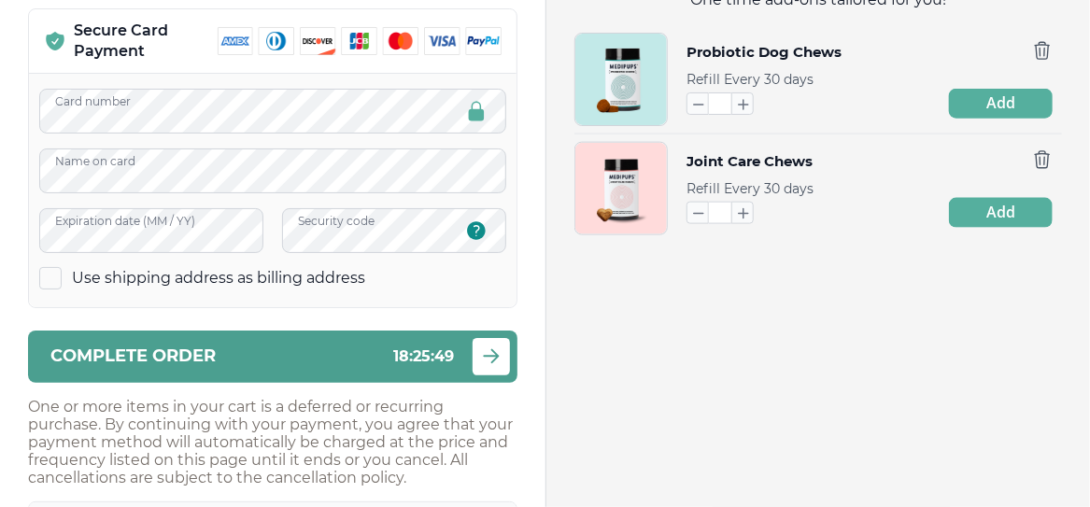  Describe the element at coordinates (621, 189) in the screenshot. I see `img: Joint Care Chews` at that location.